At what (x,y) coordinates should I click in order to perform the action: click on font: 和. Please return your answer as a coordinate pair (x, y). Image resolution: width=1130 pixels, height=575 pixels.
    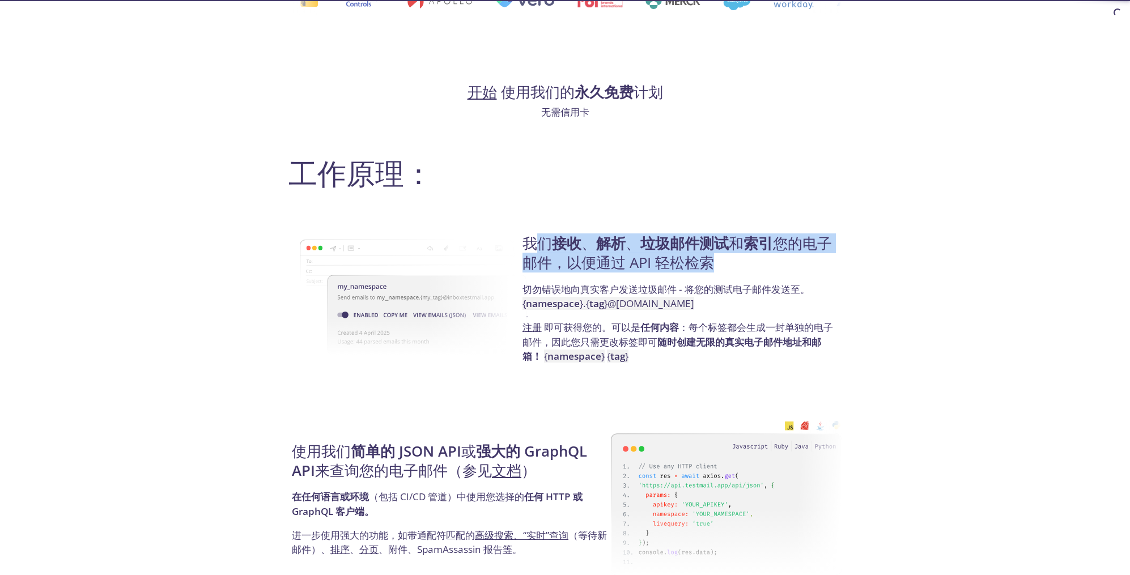
    Looking at the image, I should click on (736, 243).